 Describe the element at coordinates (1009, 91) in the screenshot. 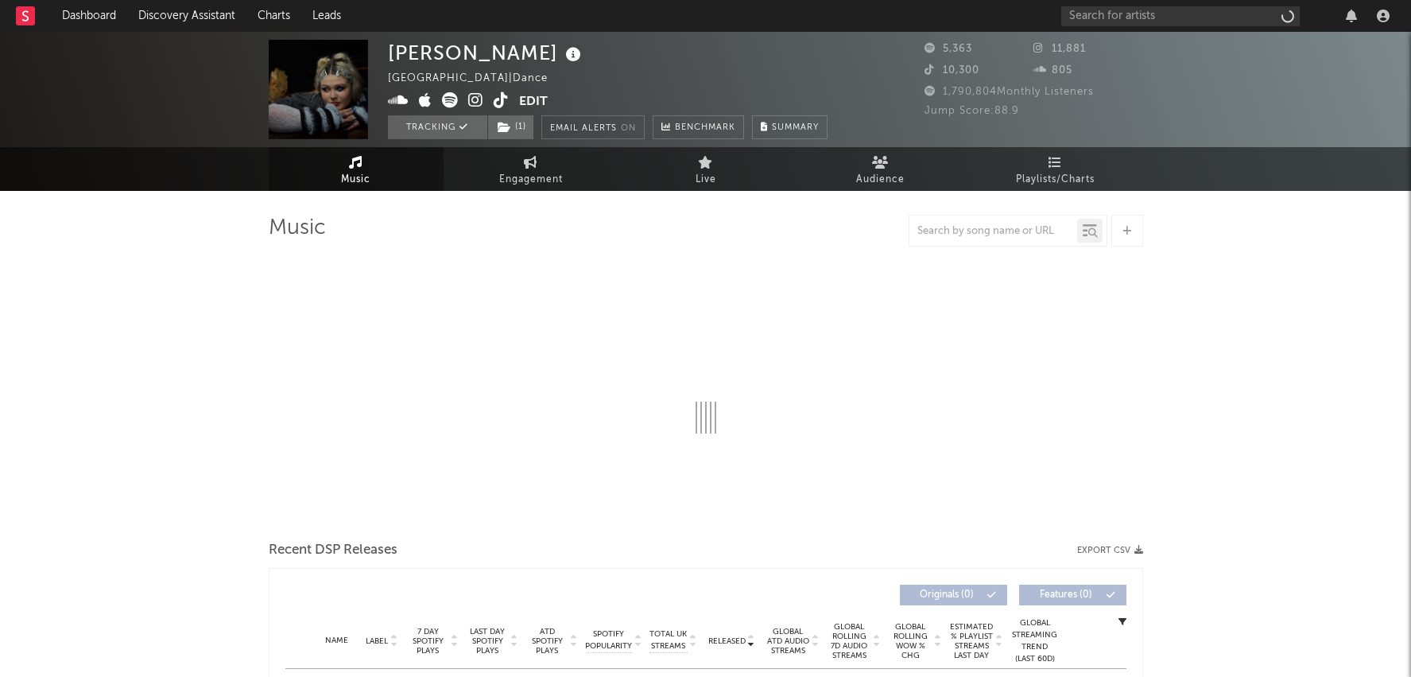

I see `span: 1,790,804 Monthly Listeners` at that location.